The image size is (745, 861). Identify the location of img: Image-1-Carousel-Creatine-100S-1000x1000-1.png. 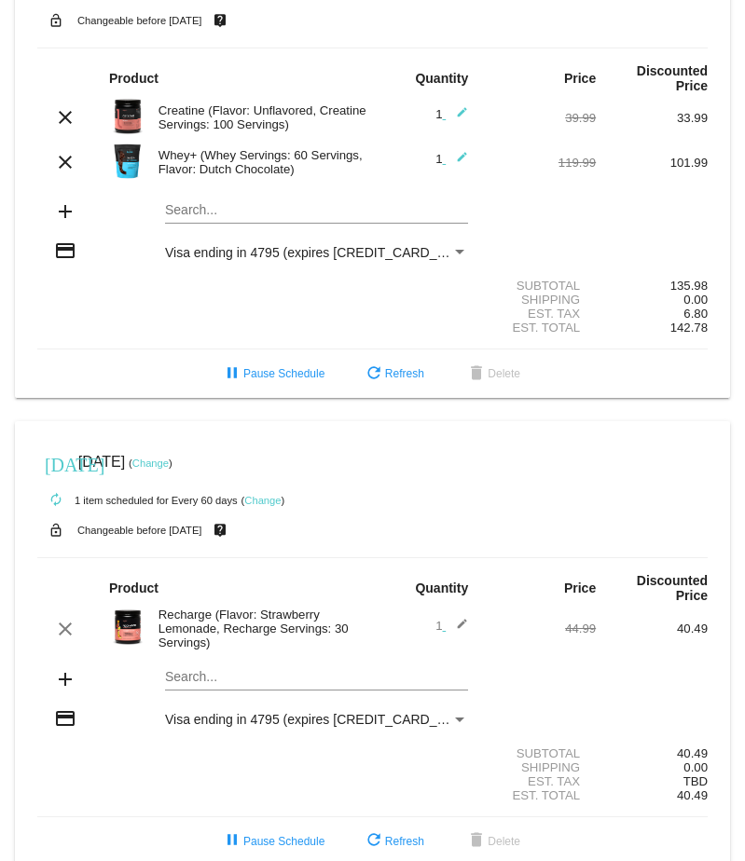
(128, 117).